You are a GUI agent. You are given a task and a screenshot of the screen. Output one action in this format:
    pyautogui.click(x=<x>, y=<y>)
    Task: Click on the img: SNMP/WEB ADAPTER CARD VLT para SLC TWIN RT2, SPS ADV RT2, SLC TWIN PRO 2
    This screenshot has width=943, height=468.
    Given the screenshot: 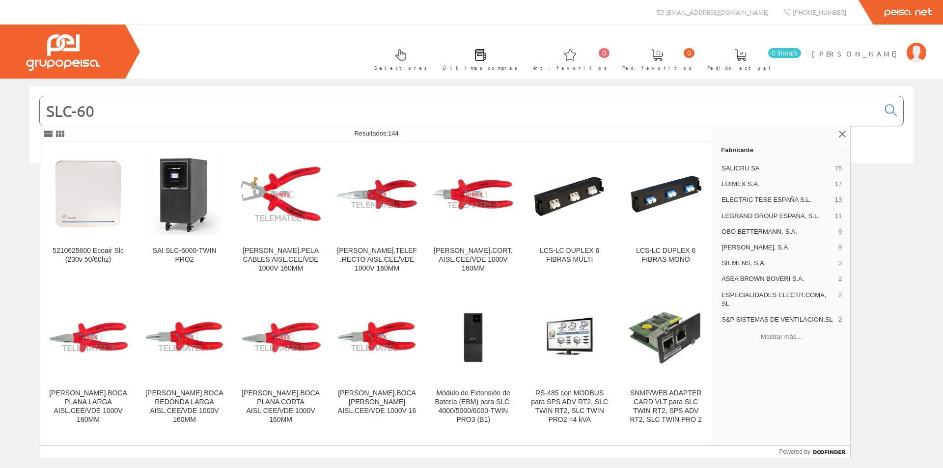 What is the action you would take?
    pyautogui.click(x=665, y=337)
    